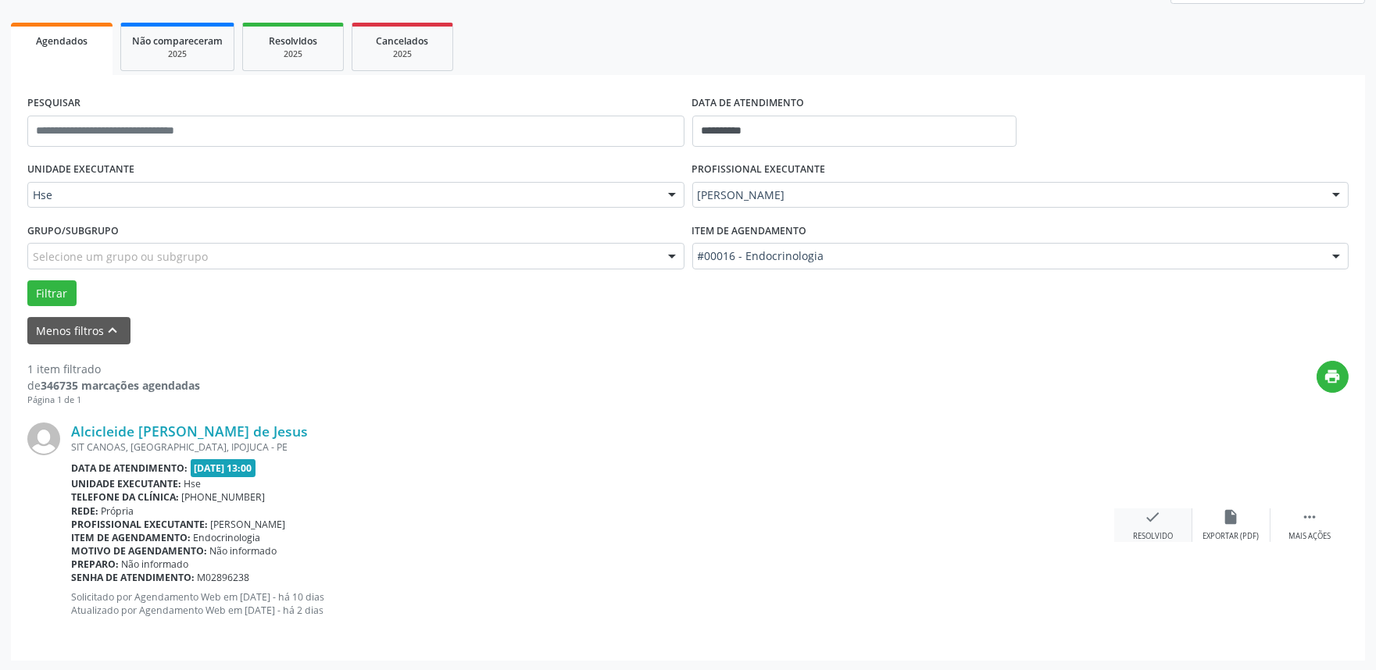 The image size is (1376, 670). I want to click on b: Senha de atendimento:, so click(133, 577).